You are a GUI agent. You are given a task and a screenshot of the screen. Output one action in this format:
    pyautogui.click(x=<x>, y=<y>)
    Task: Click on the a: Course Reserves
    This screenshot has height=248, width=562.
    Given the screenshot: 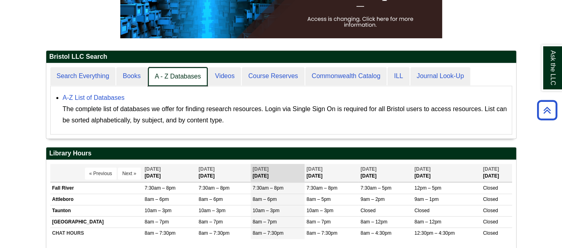 What is the action you would take?
    pyautogui.click(x=273, y=76)
    